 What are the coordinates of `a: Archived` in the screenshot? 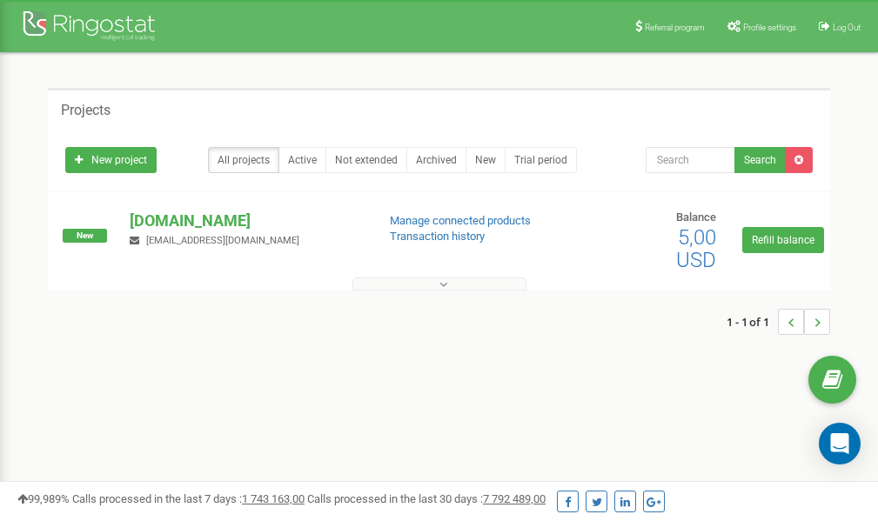 It's located at (436, 160).